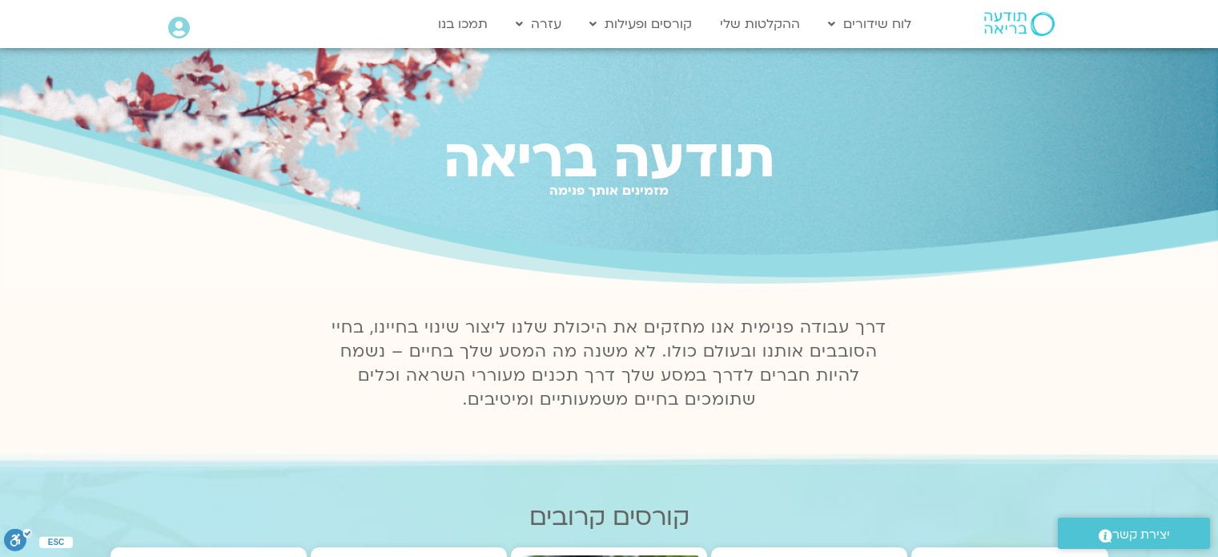 The width and height of the screenshot is (1218, 557). Describe the element at coordinates (463, 24) in the screenshot. I see `a: תמכו בנו` at that location.